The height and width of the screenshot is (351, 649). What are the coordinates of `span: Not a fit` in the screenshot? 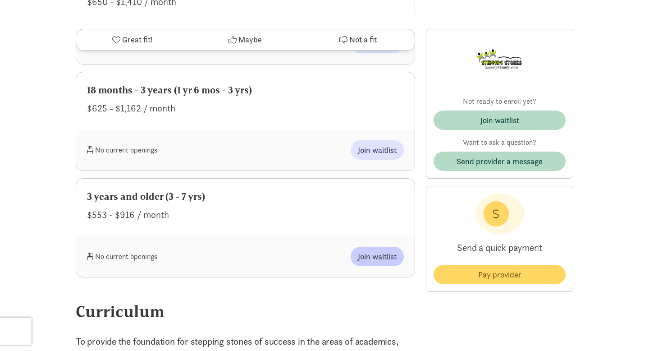 It's located at (363, 40).